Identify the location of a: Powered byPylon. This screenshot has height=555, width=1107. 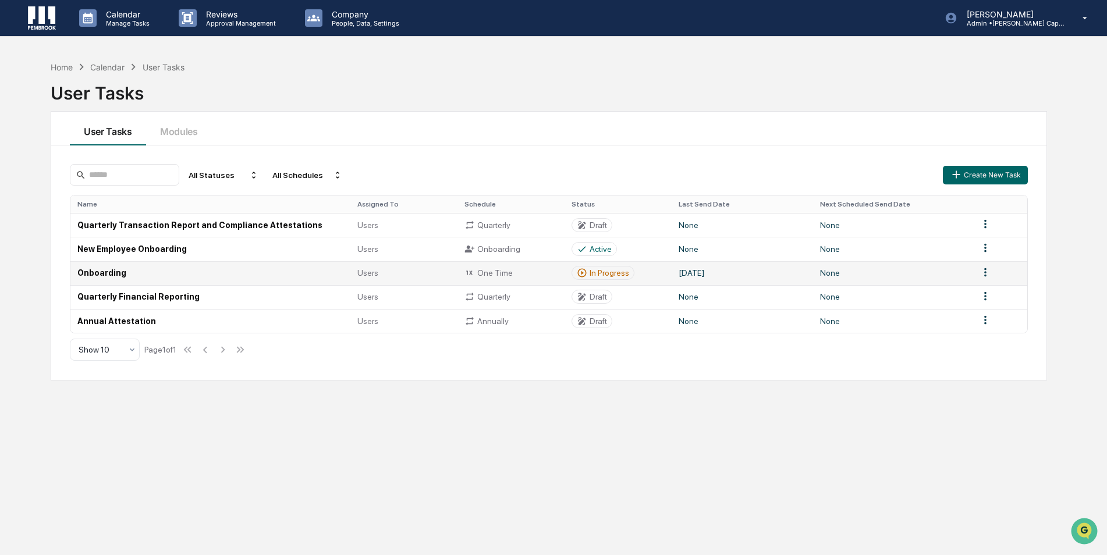
(111, 261).